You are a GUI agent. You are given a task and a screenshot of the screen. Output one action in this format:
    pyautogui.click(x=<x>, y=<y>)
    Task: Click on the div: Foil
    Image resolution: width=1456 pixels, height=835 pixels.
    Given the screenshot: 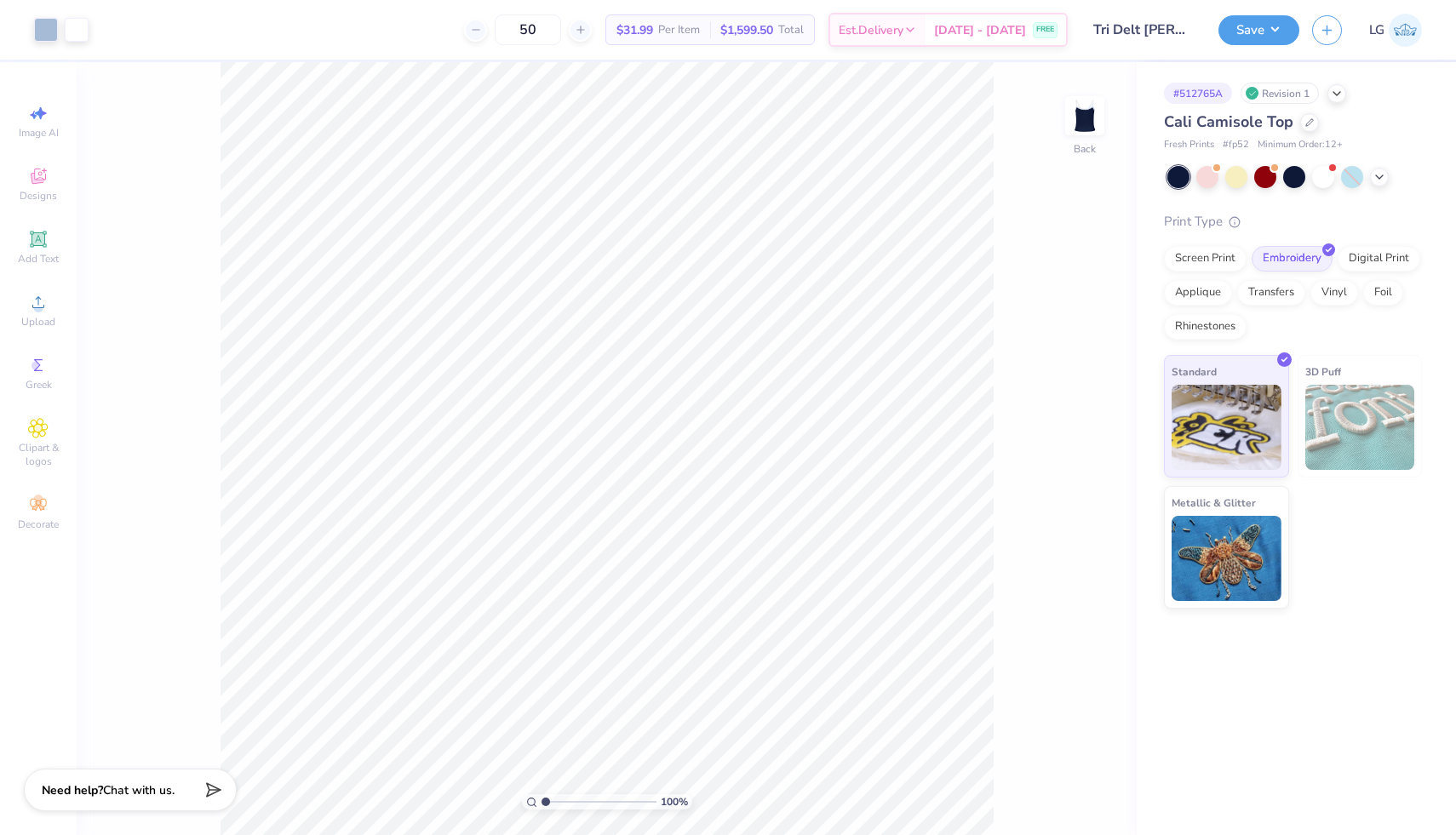 What is the action you would take?
    pyautogui.click(x=1383, y=293)
    